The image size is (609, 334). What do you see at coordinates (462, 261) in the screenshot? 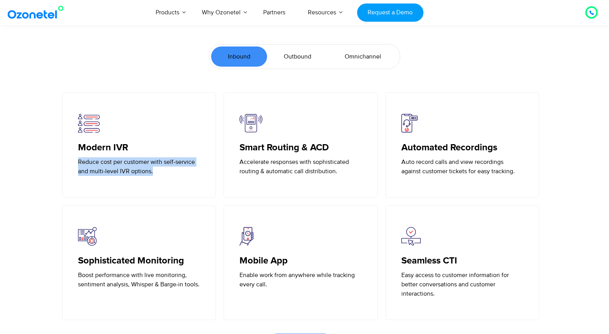
I see `h5: Seamless CTI` at bounding box center [462, 261].